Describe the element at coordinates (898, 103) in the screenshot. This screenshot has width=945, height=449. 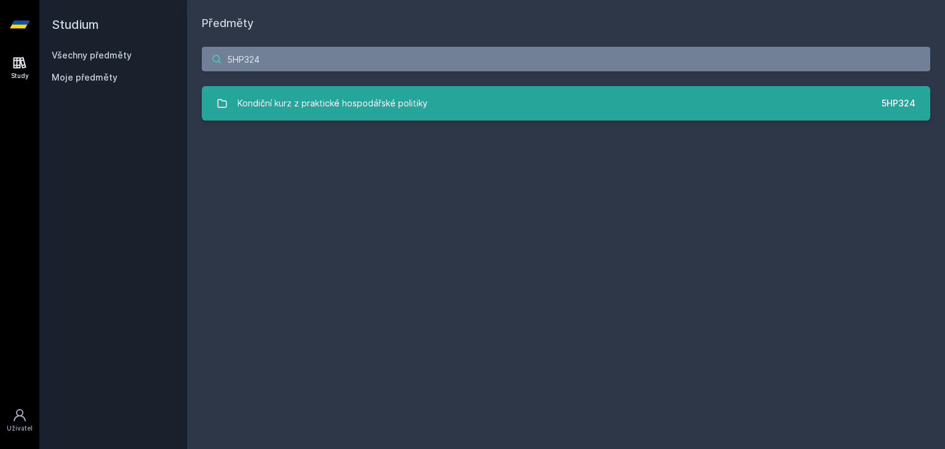
I see `div: 5HP324` at that location.